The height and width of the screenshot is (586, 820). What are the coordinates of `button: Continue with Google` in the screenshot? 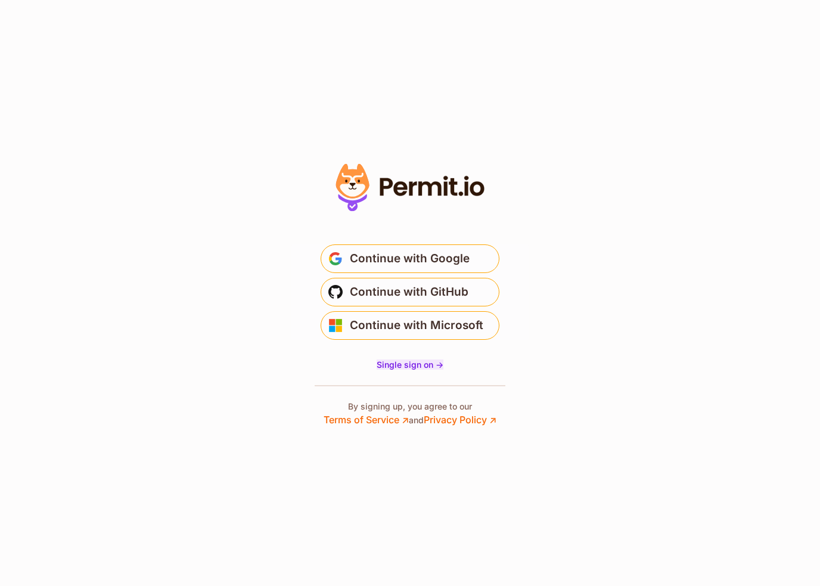 It's located at (410, 259).